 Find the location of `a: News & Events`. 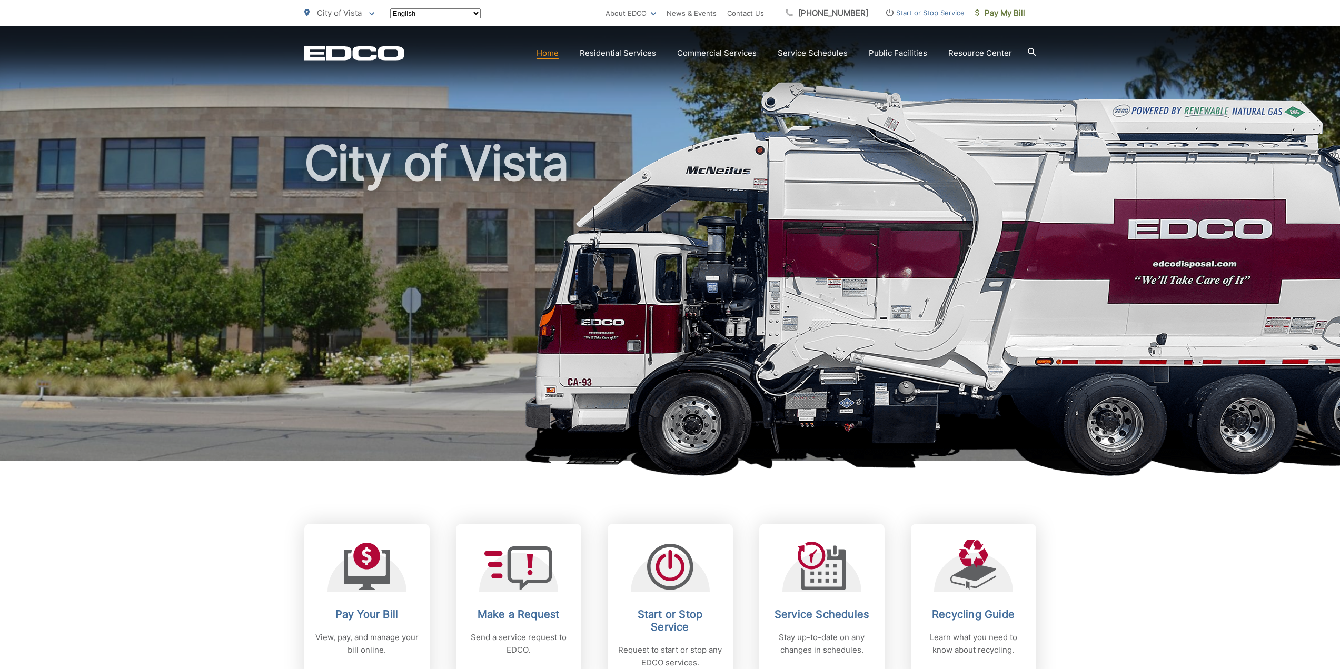

a: News & Events is located at coordinates (691, 13).